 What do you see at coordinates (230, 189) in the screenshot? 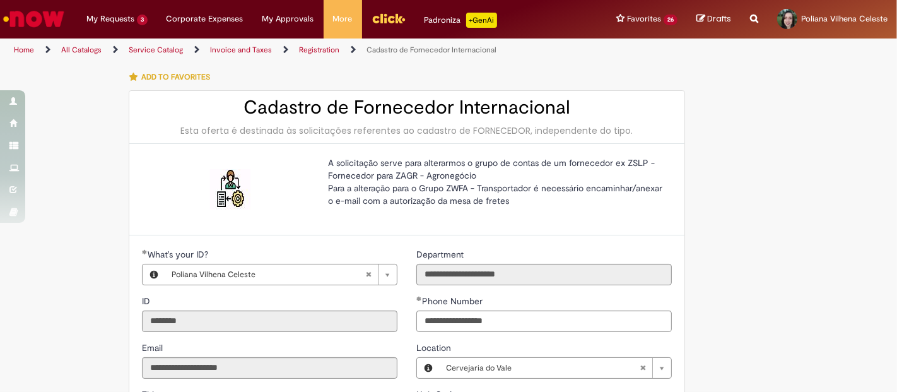
I see `img: Cadastro de Fornecedor Internacional` at bounding box center [230, 189].